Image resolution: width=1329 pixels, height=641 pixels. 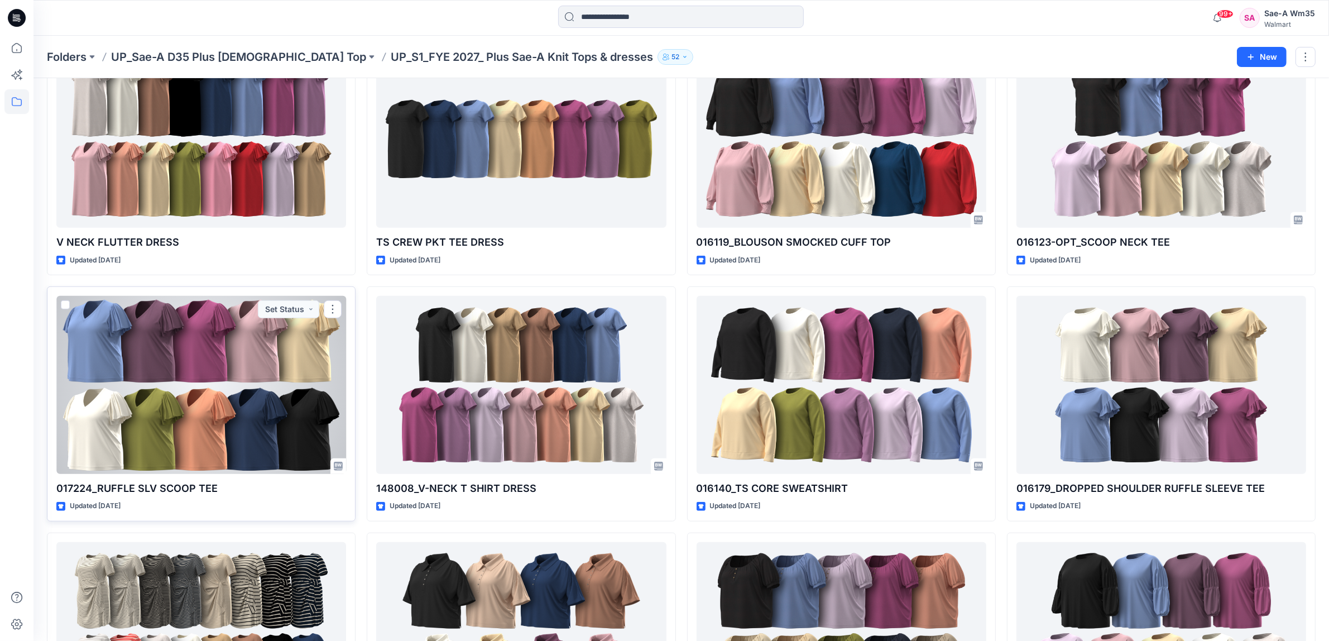 I want to click on span: 99+, so click(x=1225, y=14).